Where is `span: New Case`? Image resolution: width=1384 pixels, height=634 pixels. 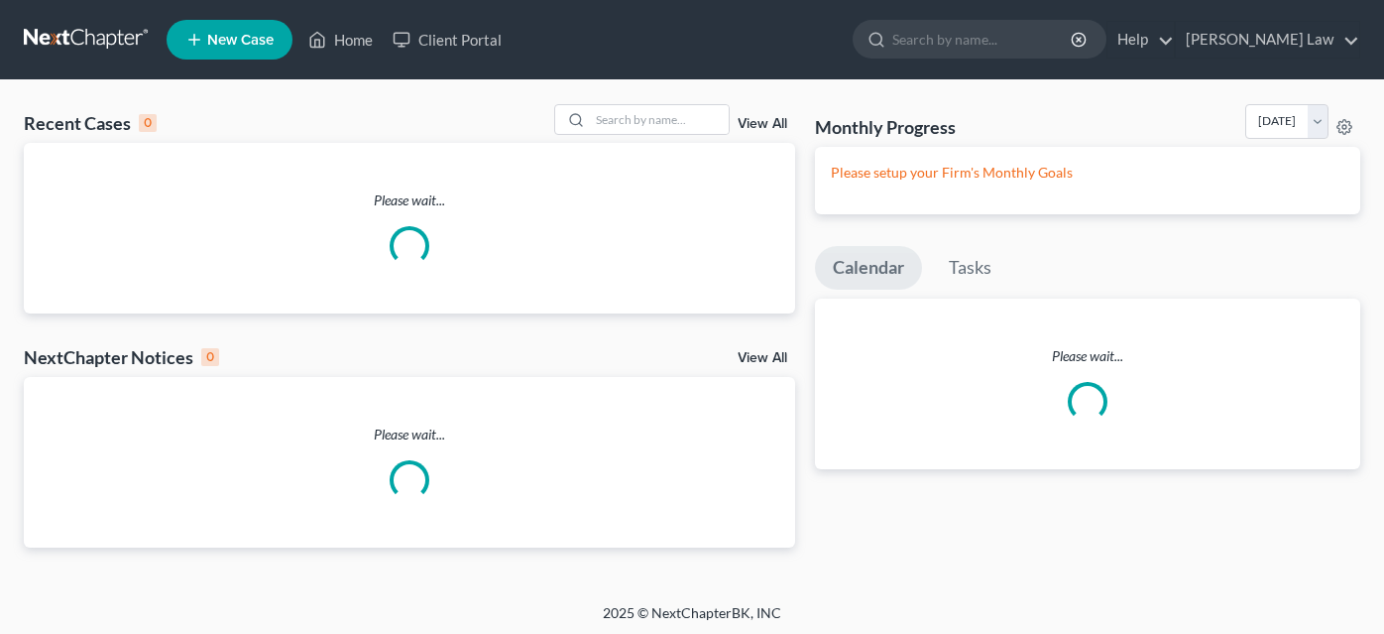
span: New Case is located at coordinates (240, 40).